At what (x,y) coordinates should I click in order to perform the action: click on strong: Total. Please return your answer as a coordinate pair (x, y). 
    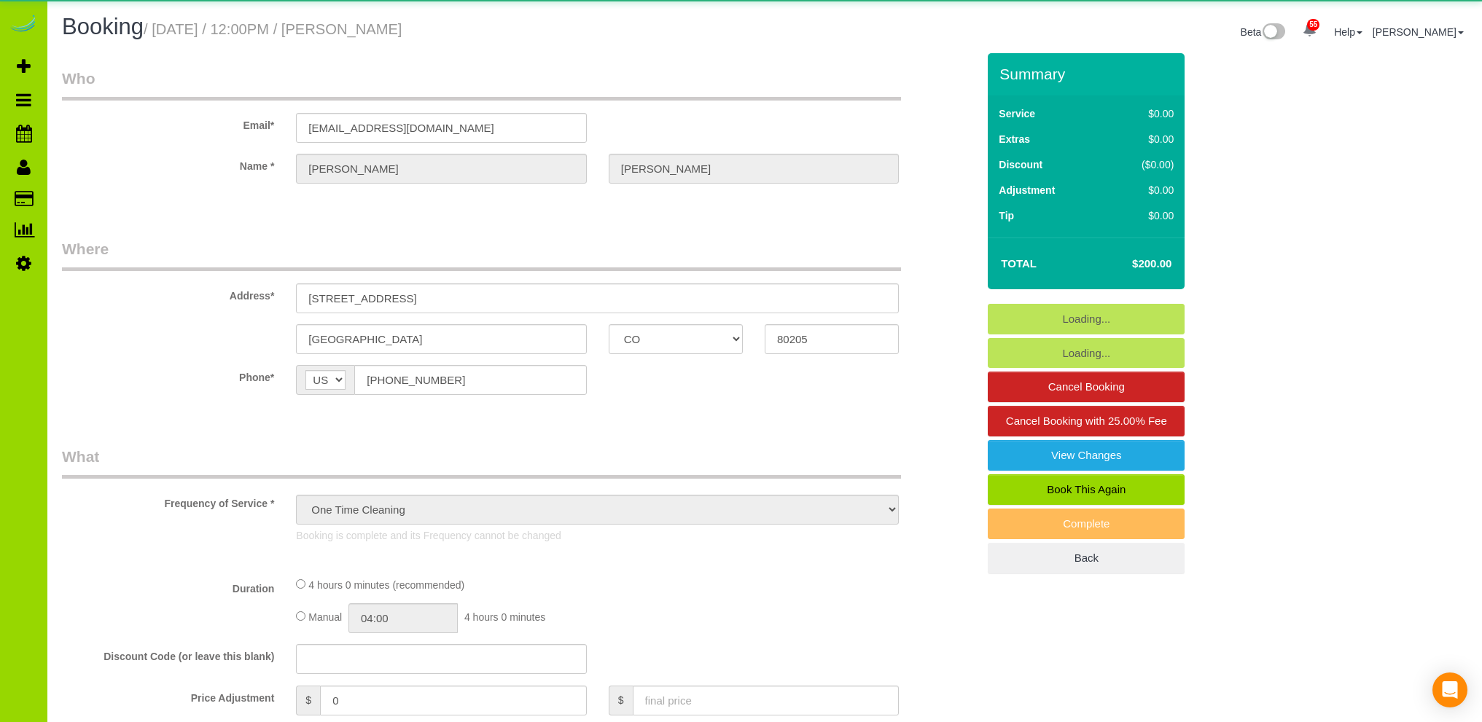
    Looking at the image, I should click on (1018, 263).